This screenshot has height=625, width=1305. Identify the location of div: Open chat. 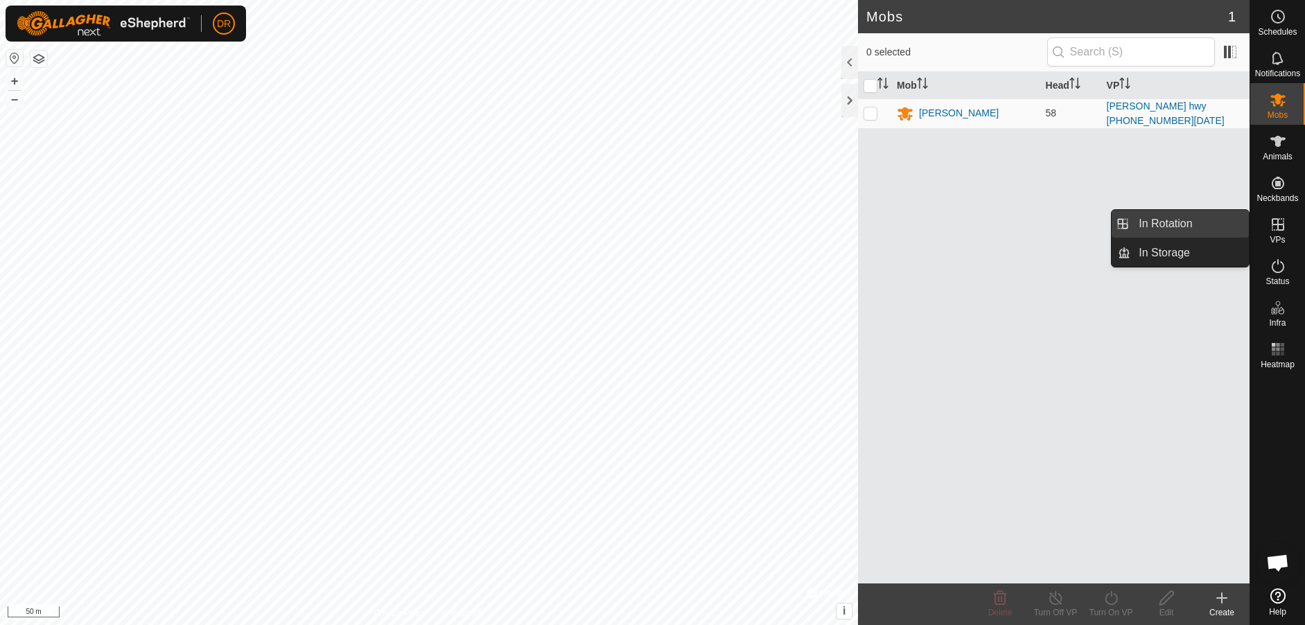
(1278, 563).